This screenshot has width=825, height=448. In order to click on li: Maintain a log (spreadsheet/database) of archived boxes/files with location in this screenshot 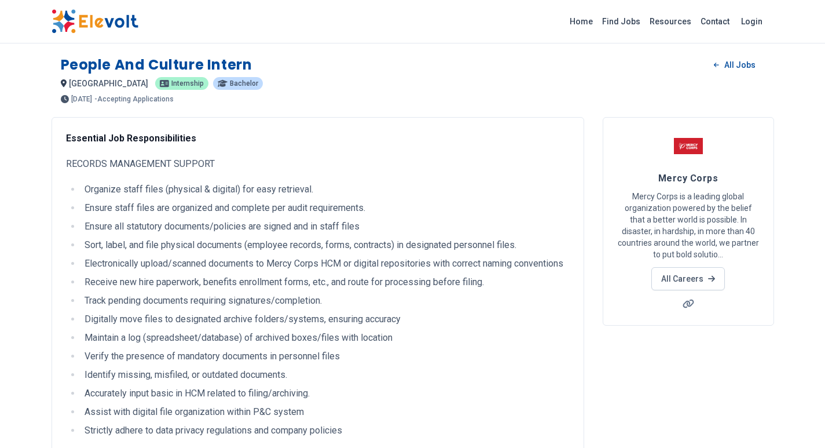, I will do `click(326, 338)`.